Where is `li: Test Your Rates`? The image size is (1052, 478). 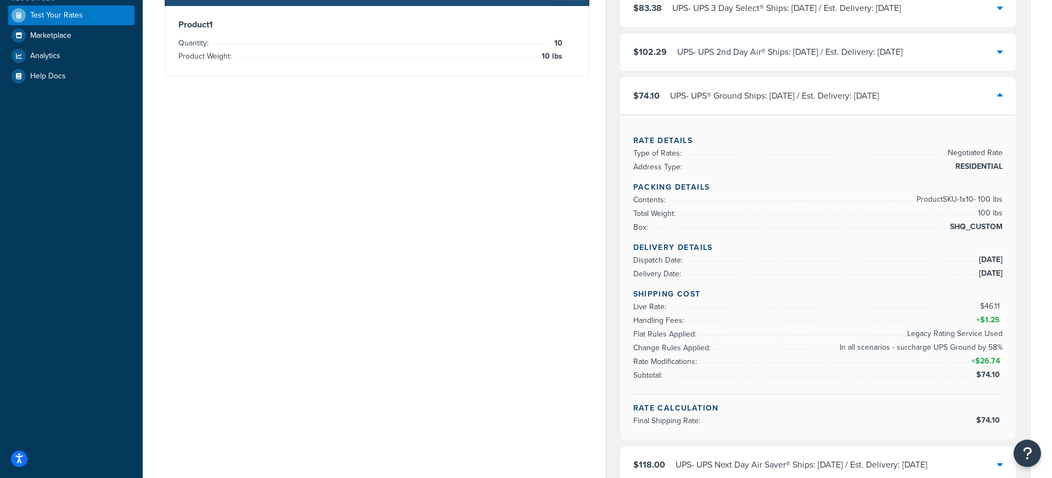 li: Test Your Rates is located at coordinates (71, 15).